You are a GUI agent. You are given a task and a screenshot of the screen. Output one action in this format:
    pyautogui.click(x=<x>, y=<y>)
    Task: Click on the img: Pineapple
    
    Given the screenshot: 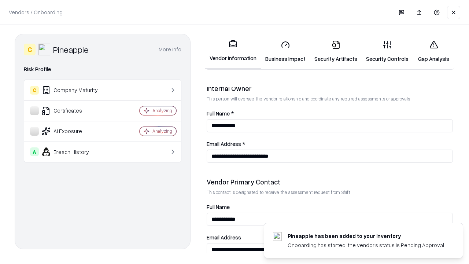 What is the action you would take?
    pyautogui.click(x=44, y=49)
    